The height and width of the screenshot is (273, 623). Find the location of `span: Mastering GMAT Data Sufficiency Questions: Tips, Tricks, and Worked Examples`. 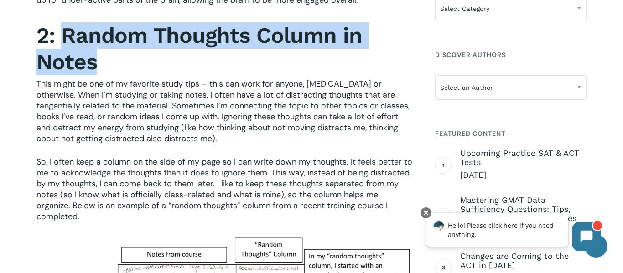

span: Mastering GMAT Data Sufficiency Questions: Tips, Tricks, and Worked Examples is located at coordinates (523, 209).